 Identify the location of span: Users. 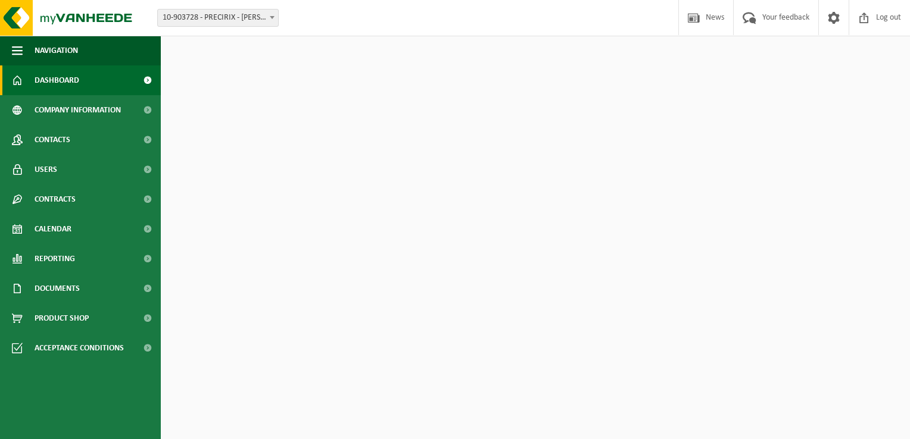
(46, 170).